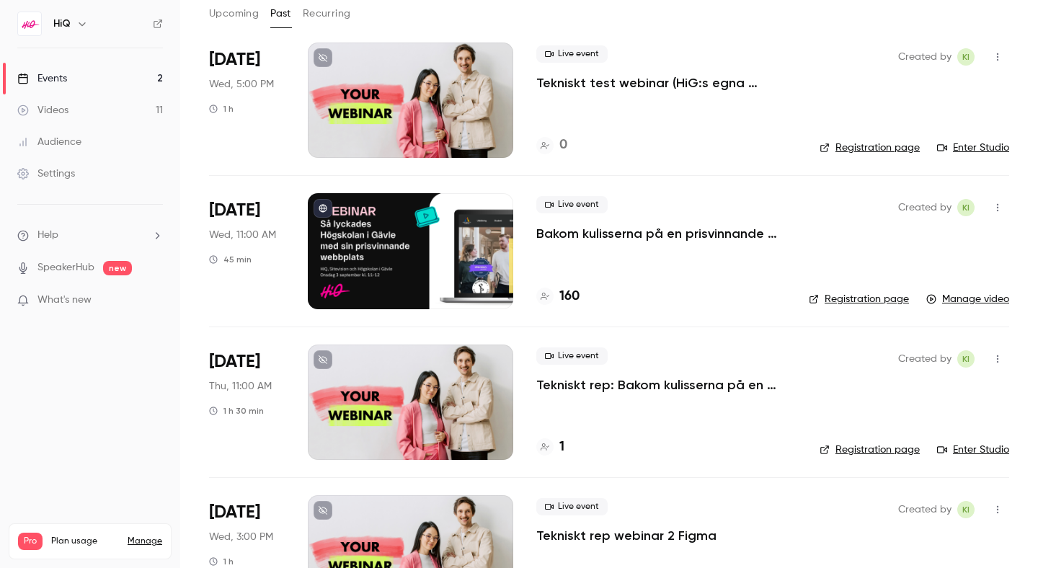 The height and width of the screenshot is (568, 1038). What do you see at coordinates (236, 411) in the screenshot?
I see `div: 1 h 30 min` at bounding box center [236, 411].